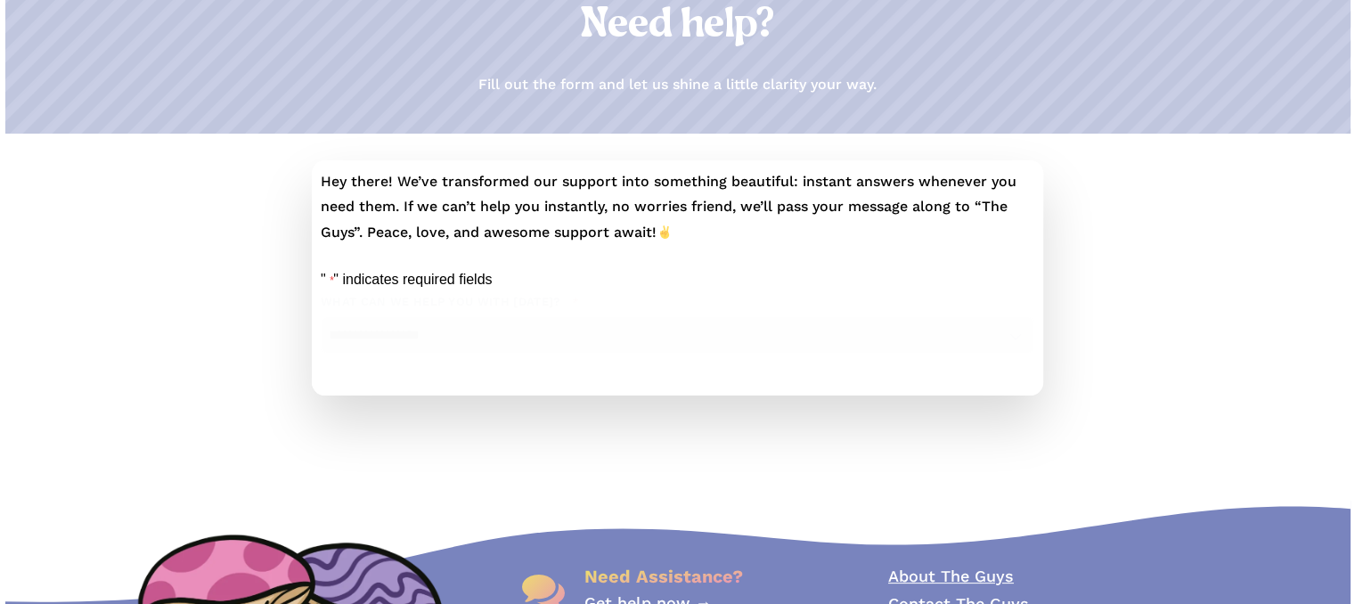 This screenshot has width=1355, height=604. What do you see at coordinates (664, 576) in the screenshot?
I see `span: Need Assistance?` at bounding box center [664, 576].